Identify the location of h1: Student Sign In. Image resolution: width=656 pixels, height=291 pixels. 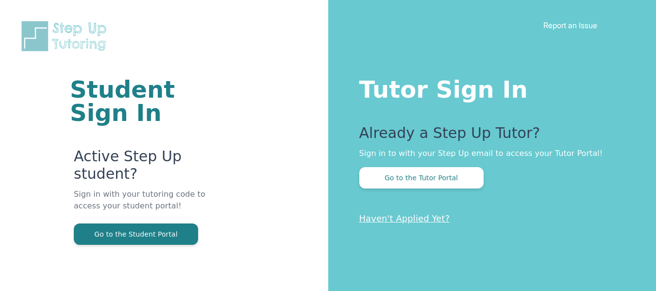
(141, 101).